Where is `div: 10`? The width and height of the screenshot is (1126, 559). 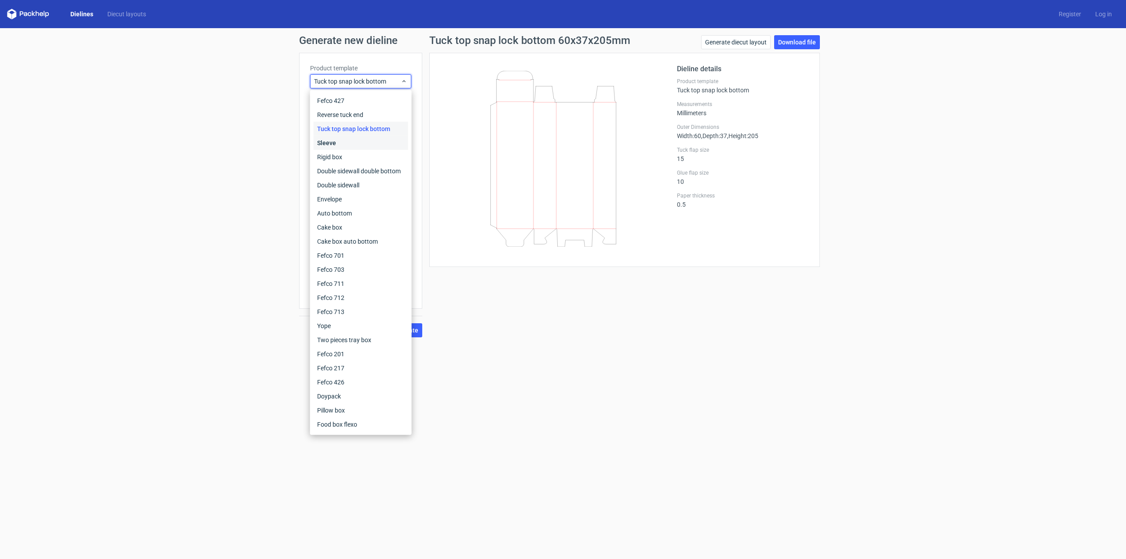
div: 10 is located at coordinates (743, 177).